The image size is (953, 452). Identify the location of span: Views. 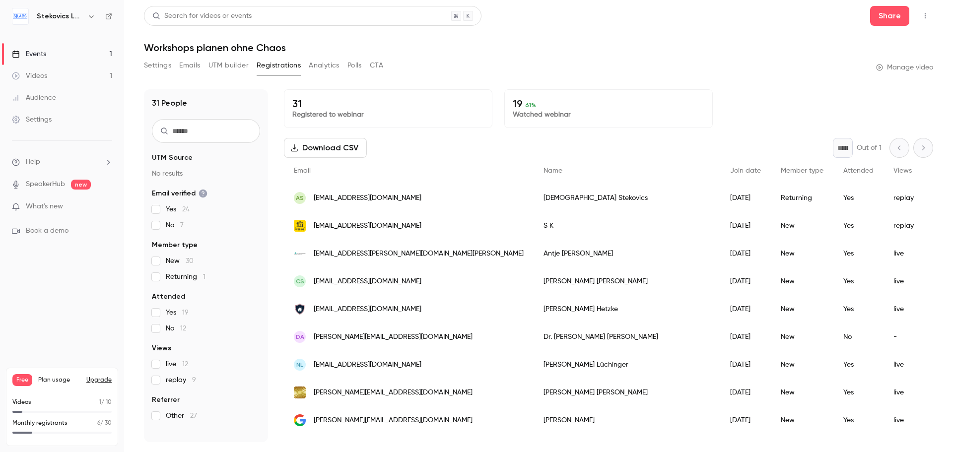
(902, 171).